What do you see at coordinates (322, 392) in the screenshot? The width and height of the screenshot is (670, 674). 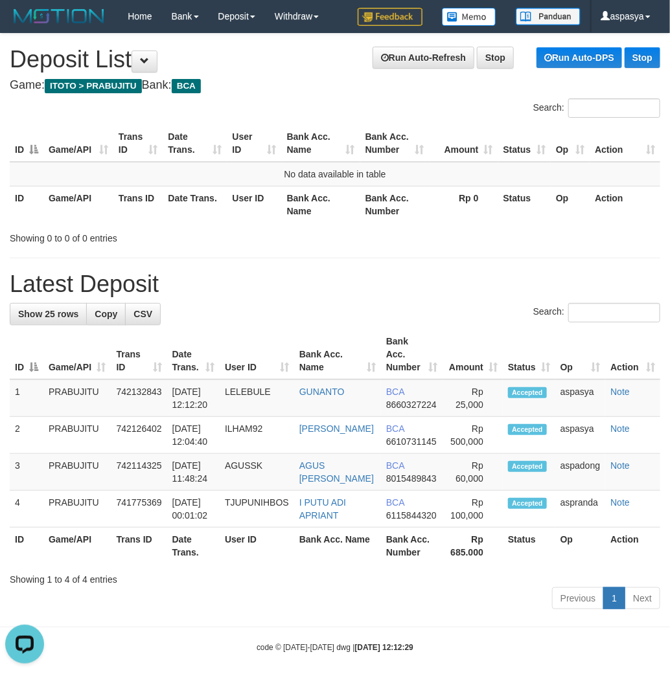 I see `a: GUNANTO` at bounding box center [322, 392].